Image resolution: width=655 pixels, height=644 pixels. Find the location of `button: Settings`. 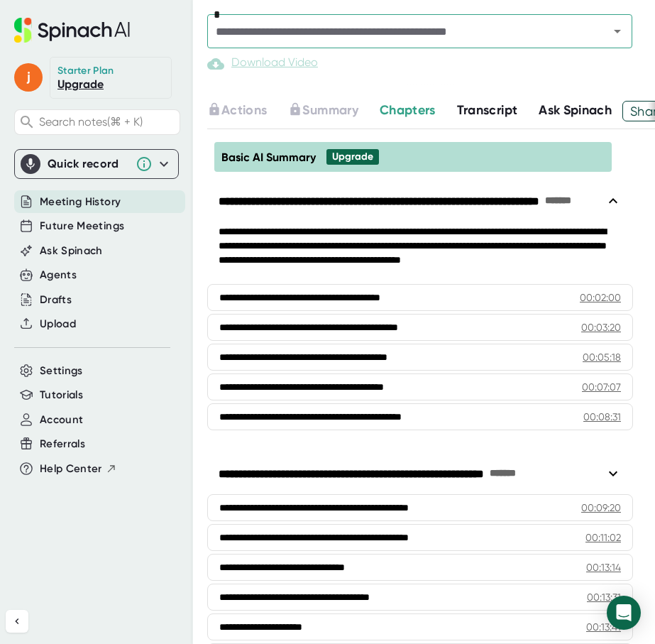

button: Settings is located at coordinates (61, 371).